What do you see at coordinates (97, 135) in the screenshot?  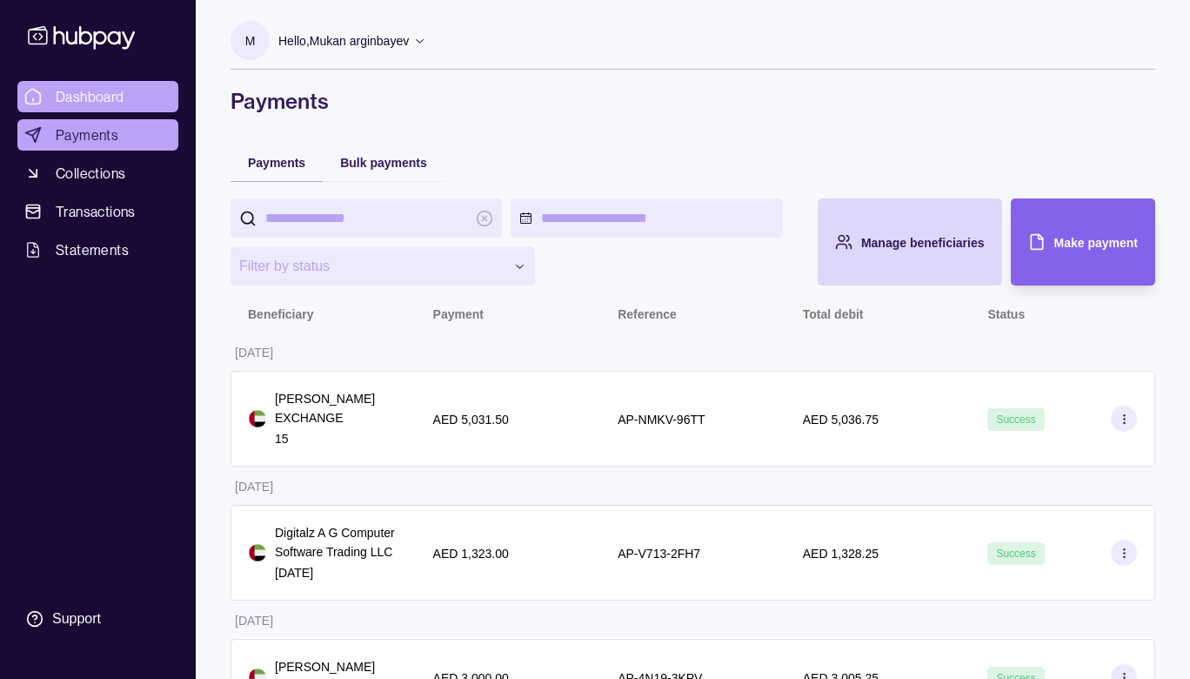 I see `a: Payments` at bounding box center [97, 135].